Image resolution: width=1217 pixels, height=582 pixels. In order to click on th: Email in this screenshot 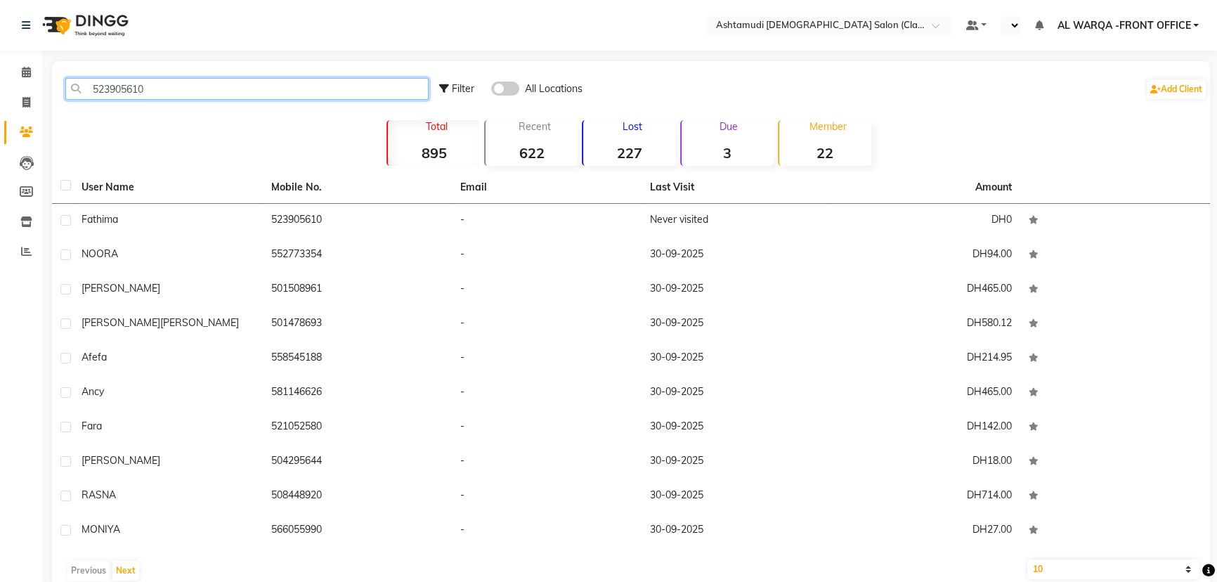, I will do `click(547, 188)`.